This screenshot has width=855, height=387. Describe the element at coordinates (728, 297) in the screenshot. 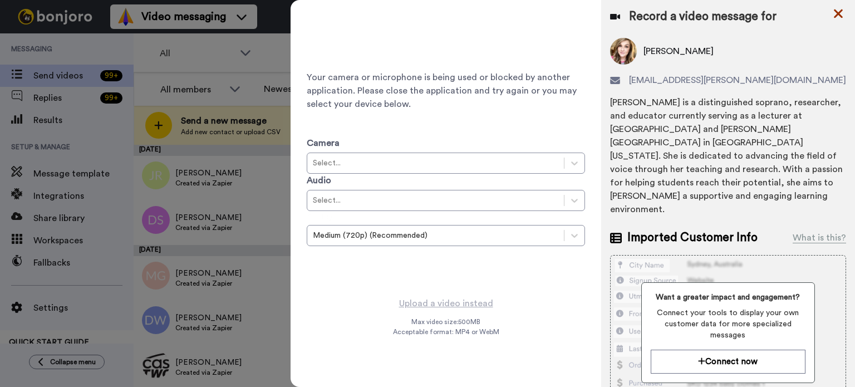

I see `span: Want a greater impact and engagement?` at that location.